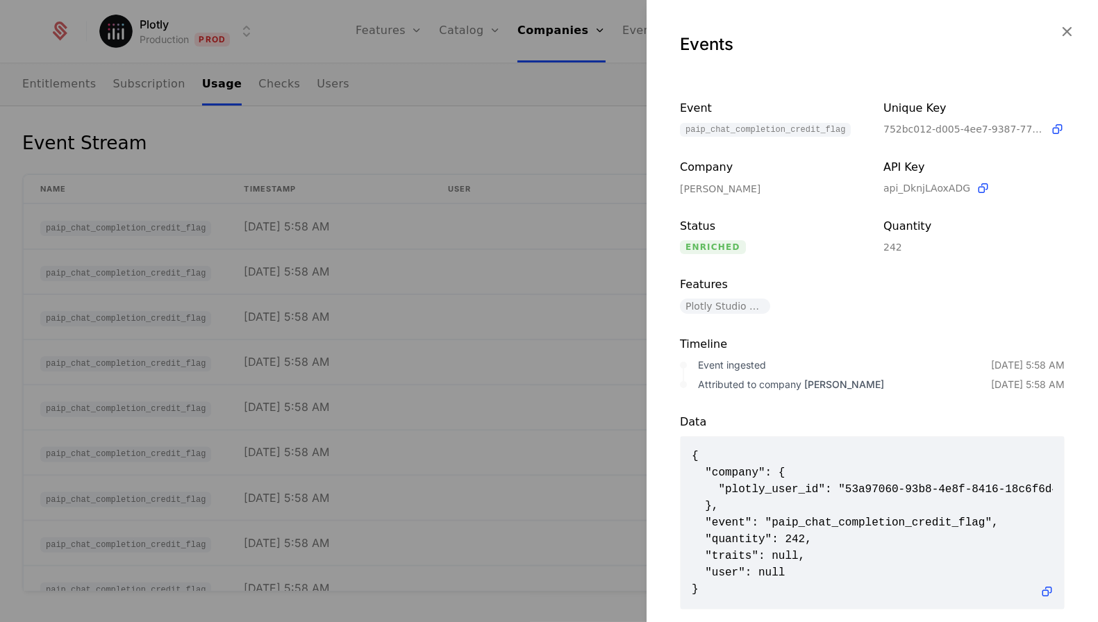 The height and width of the screenshot is (622, 1098). What do you see at coordinates (844, 385) in the screenshot?
I see `div: Attributed to company` at bounding box center [844, 385].